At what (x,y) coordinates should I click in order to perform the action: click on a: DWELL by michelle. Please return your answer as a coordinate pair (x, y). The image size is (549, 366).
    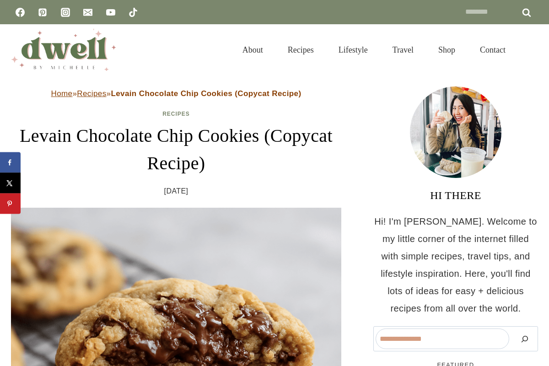
    Looking at the image, I should click on (64, 50).